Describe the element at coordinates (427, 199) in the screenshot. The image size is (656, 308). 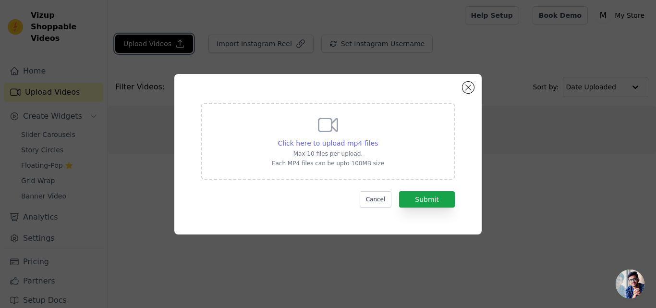
I see `button: Submit` at that location.